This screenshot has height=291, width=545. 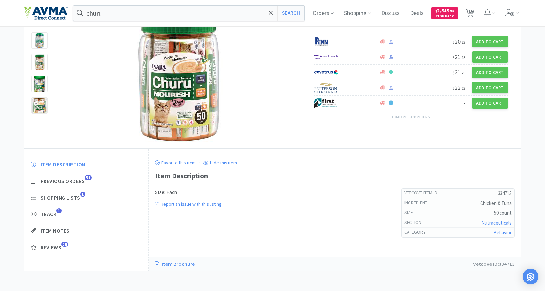 I want to click on span: Reviews, so click(x=51, y=248).